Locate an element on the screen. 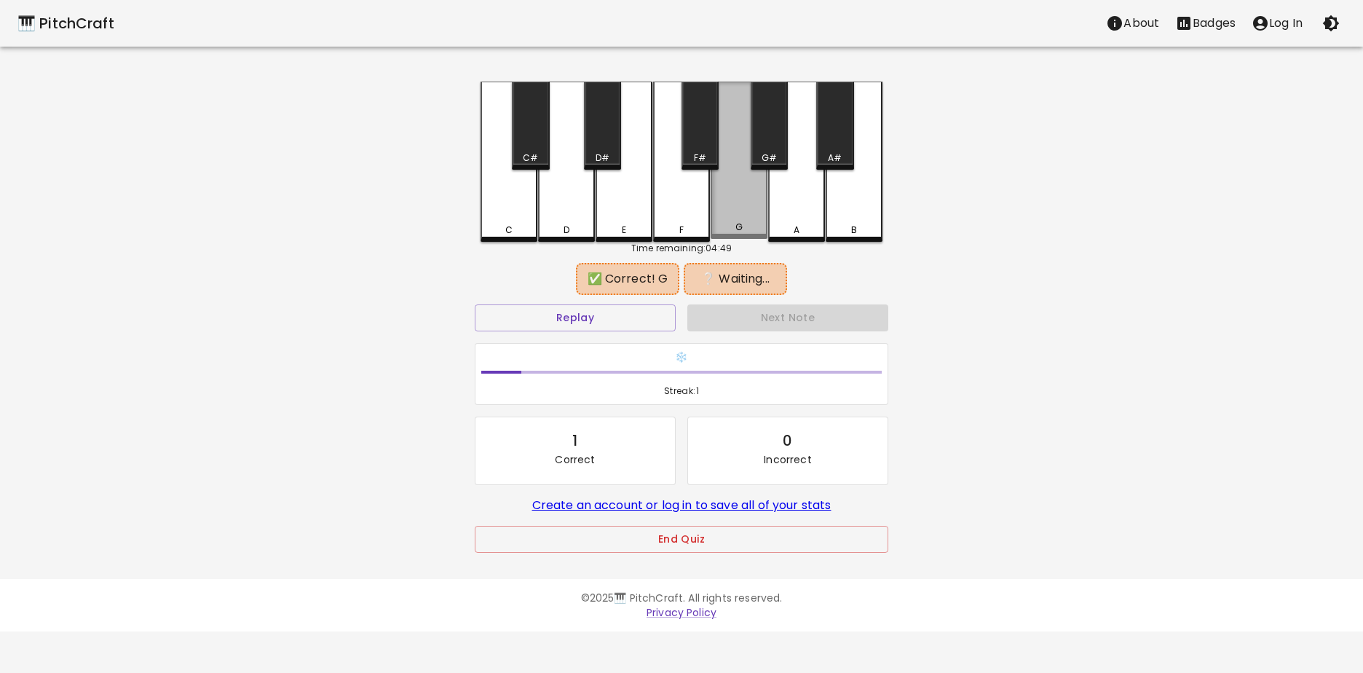 This screenshot has height=673, width=1363. button: End Quiz is located at coordinates (681, 539).